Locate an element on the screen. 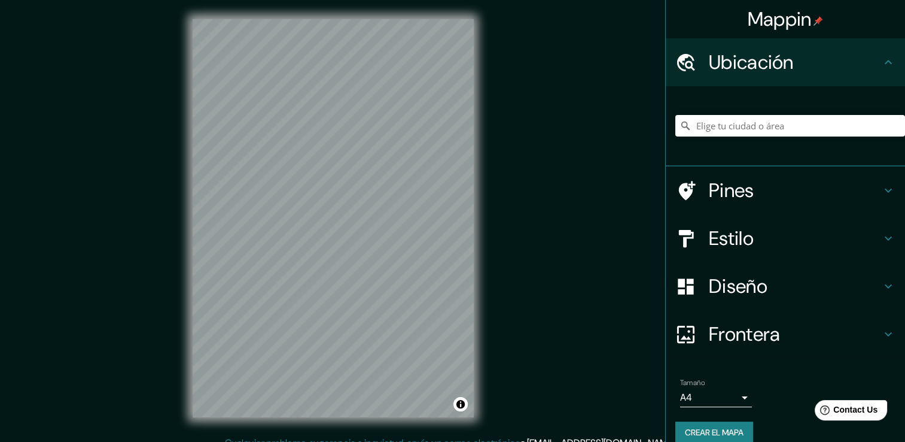 This screenshot has height=442, width=905. div: Frontera is located at coordinates (786, 334).